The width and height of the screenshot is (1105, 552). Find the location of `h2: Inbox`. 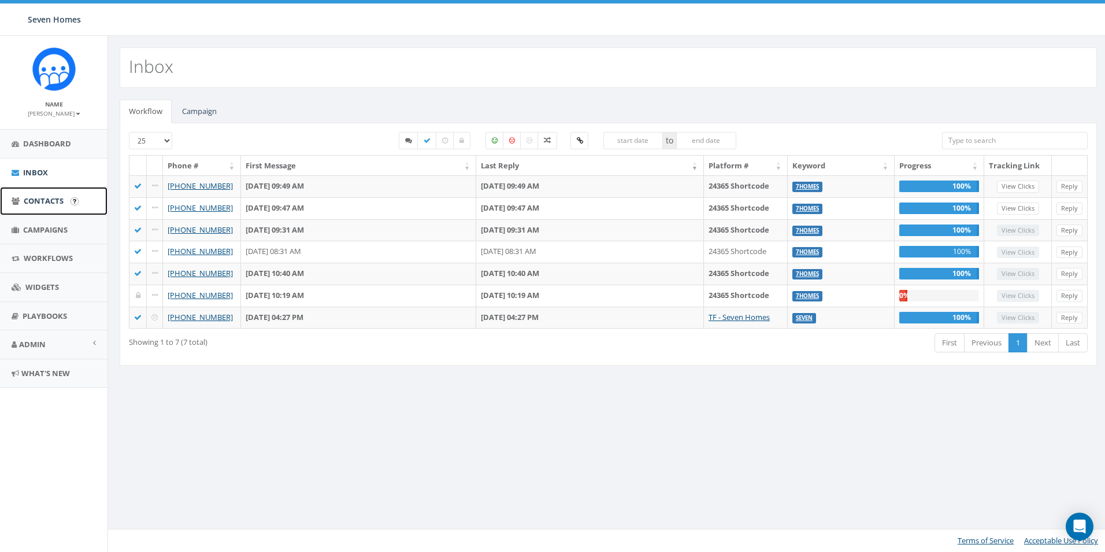

h2: Inbox is located at coordinates (151, 66).